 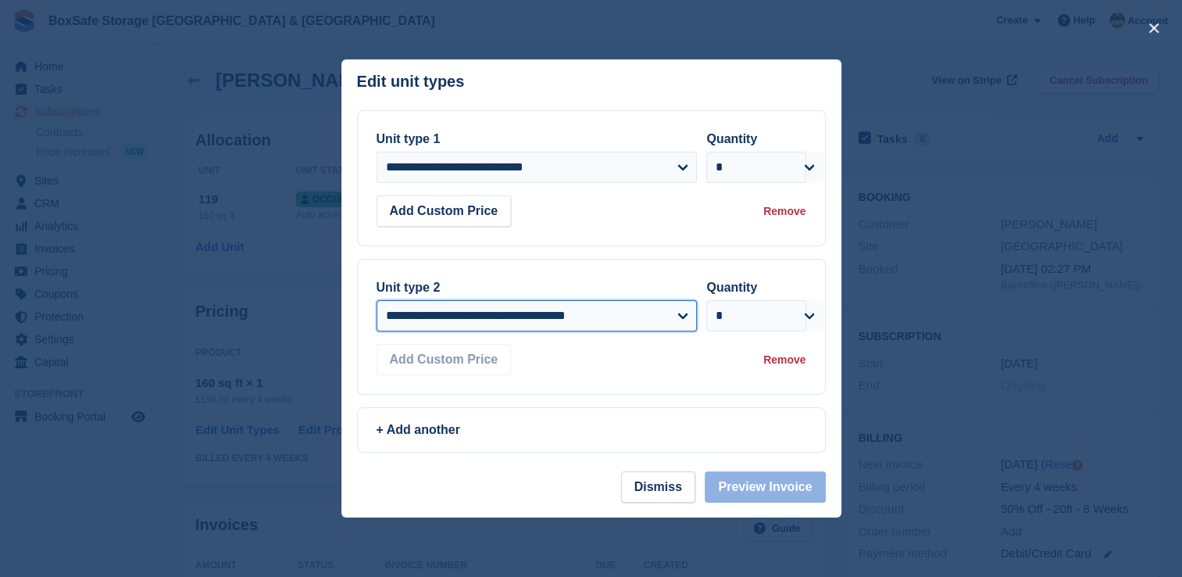 I want to click on p: Edit unit types, so click(x=411, y=81).